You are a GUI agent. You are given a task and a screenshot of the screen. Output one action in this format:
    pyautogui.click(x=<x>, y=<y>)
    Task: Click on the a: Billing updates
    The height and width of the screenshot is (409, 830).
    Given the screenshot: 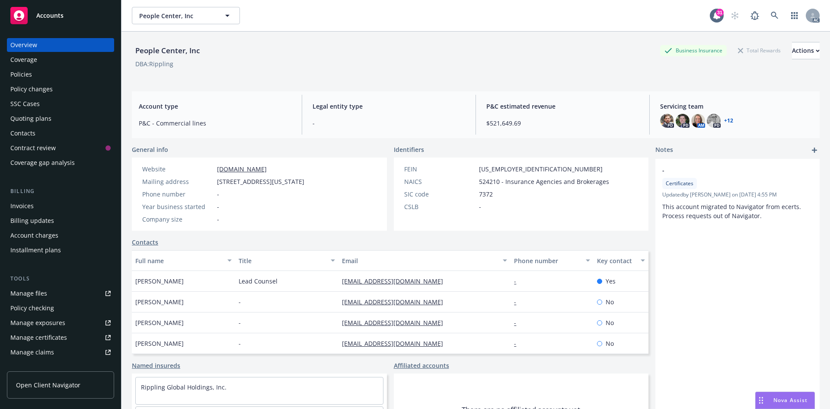 What is the action you would take?
    pyautogui.click(x=61, y=221)
    